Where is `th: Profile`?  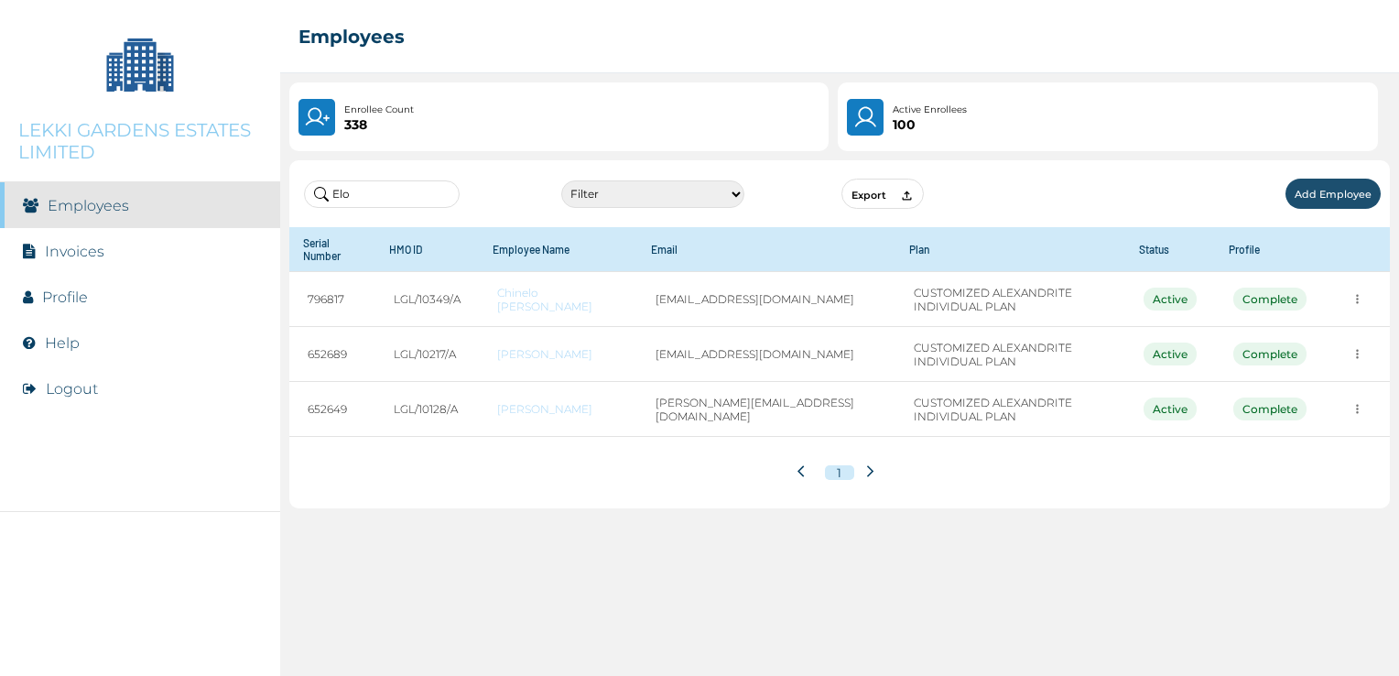
th: Profile is located at coordinates (1270, 249).